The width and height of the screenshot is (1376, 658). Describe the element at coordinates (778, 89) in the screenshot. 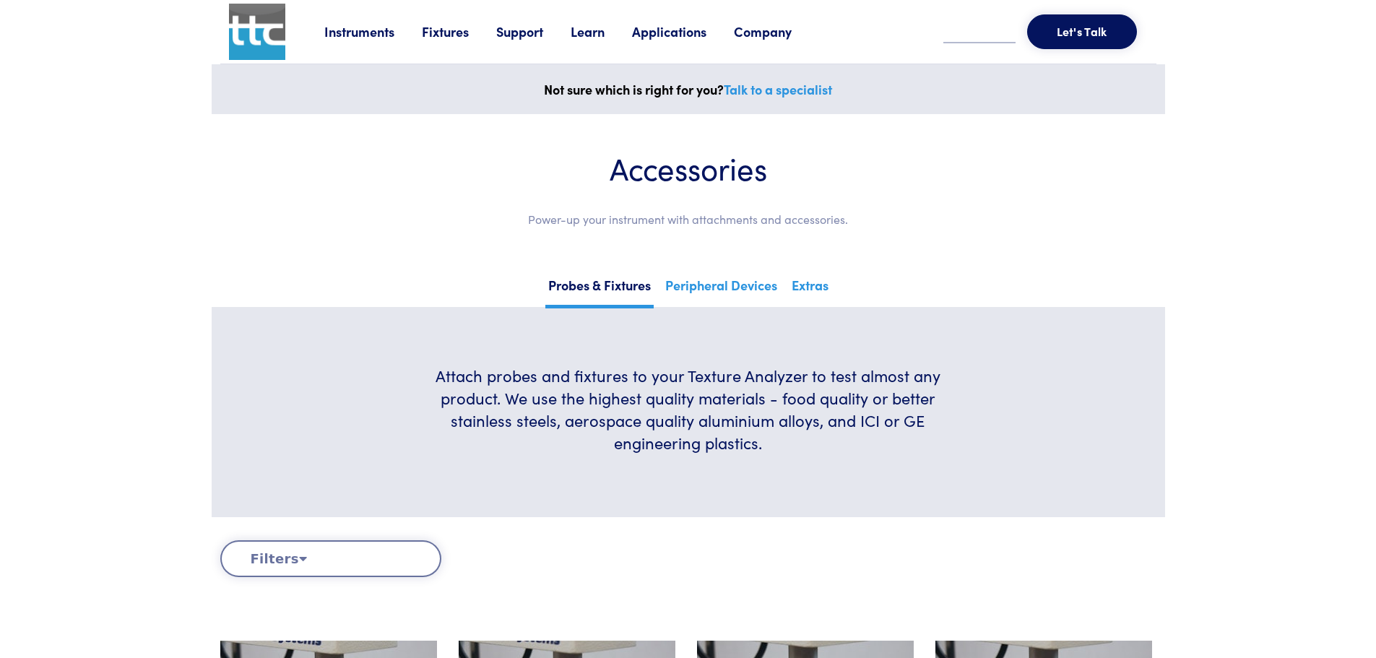

I see `a: Talk to a specialist` at that location.